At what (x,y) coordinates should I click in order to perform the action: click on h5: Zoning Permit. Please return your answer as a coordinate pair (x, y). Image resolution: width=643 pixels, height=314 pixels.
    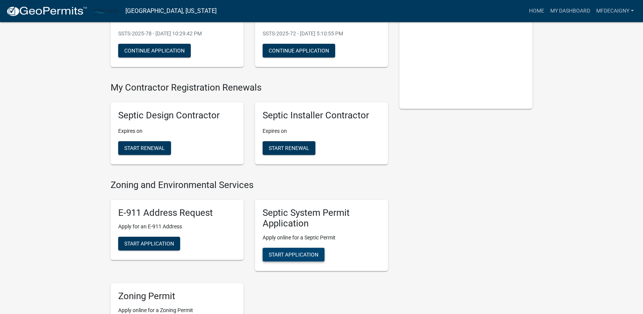
    Looking at the image, I should click on (177, 296).